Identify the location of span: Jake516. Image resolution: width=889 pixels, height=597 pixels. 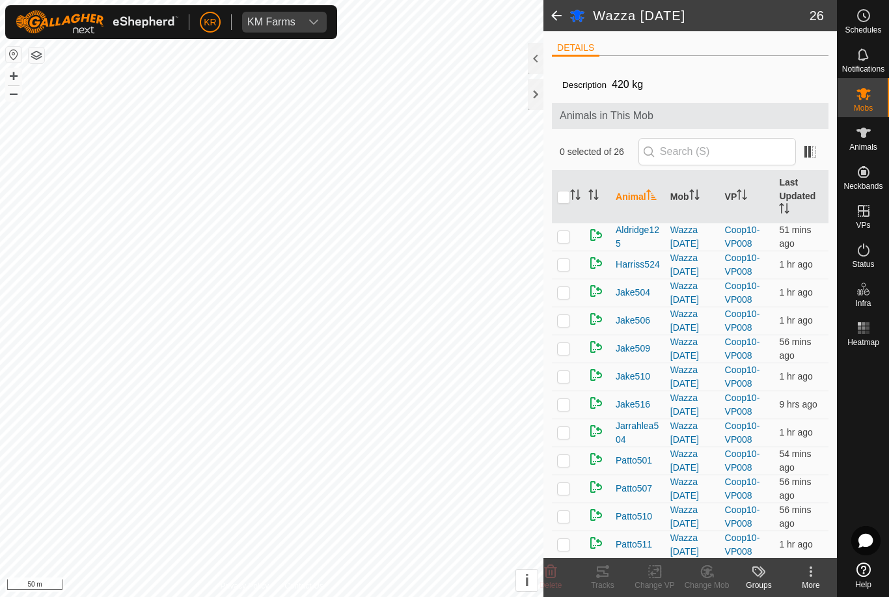
(633, 404).